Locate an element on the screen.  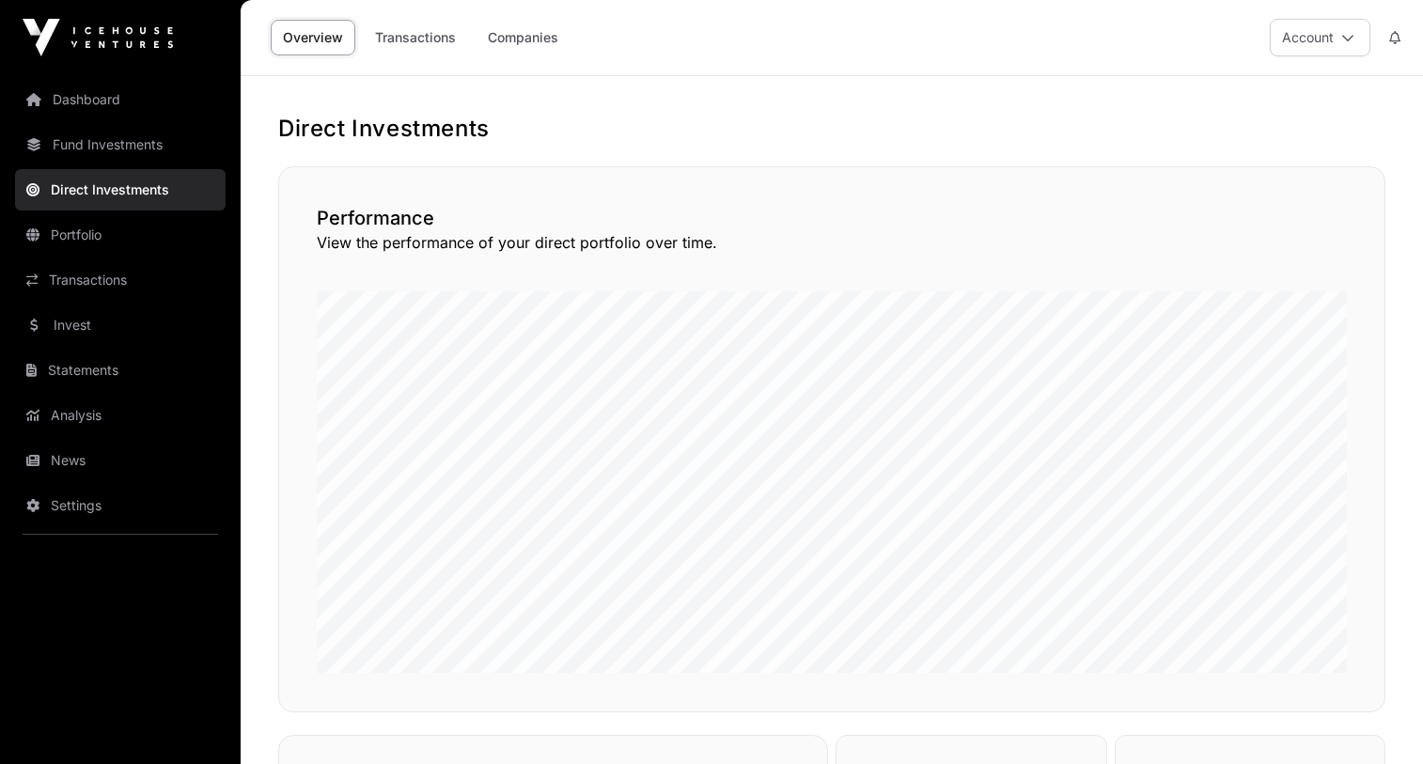
a: Direct Investments is located at coordinates (120, 190).